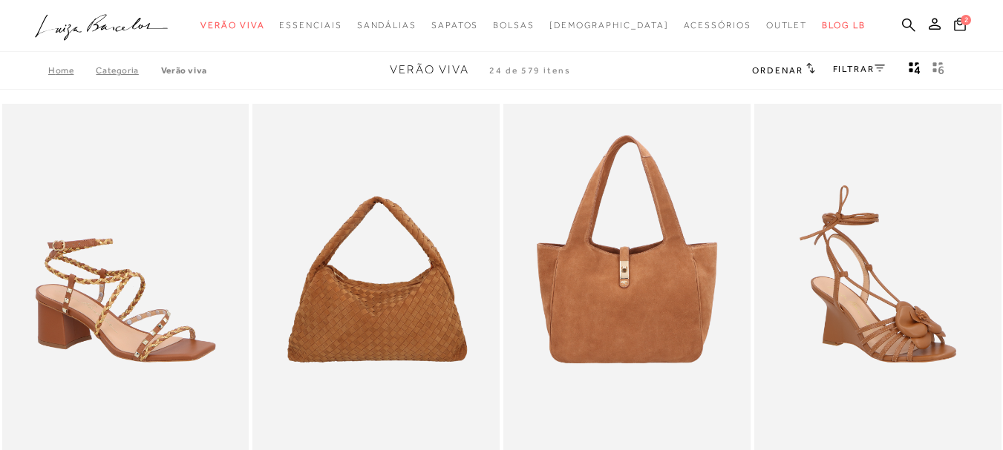 The image size is (1003, 450). I want to click on span: Outlet, so click(787, 25).